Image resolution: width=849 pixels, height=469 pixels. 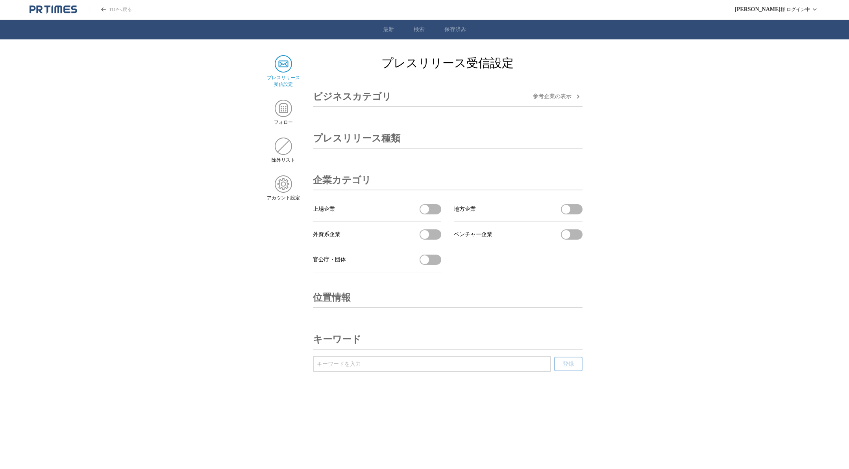 I want to click on h2: プレスリリース受信設定, so click(x=448, y=63).